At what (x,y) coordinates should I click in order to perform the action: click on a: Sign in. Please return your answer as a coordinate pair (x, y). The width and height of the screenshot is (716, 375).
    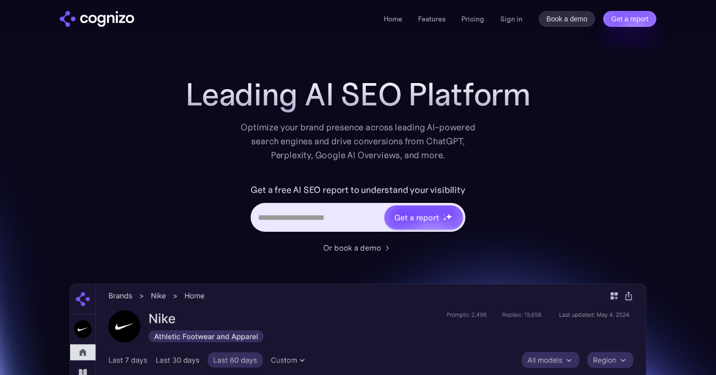
    Looking at the image, I should click on (511, 19).